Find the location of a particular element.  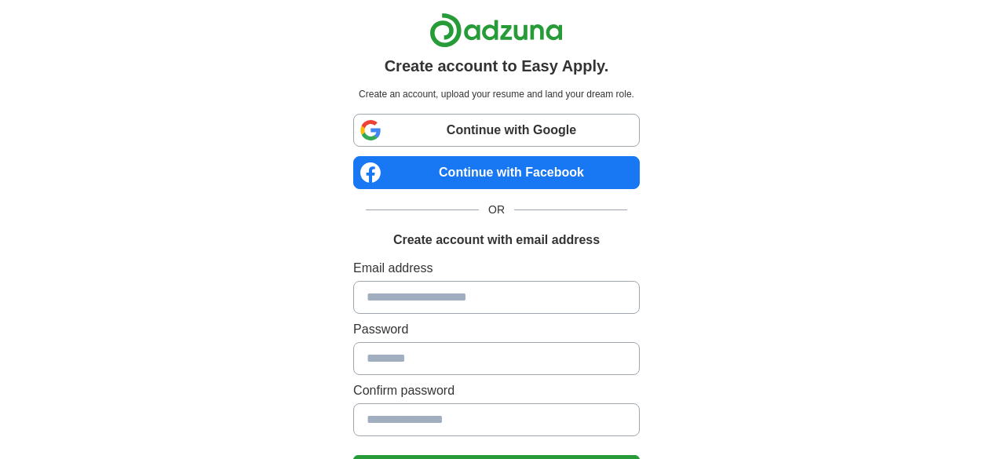

label: Confirm password is located at coordinates (496, 391).